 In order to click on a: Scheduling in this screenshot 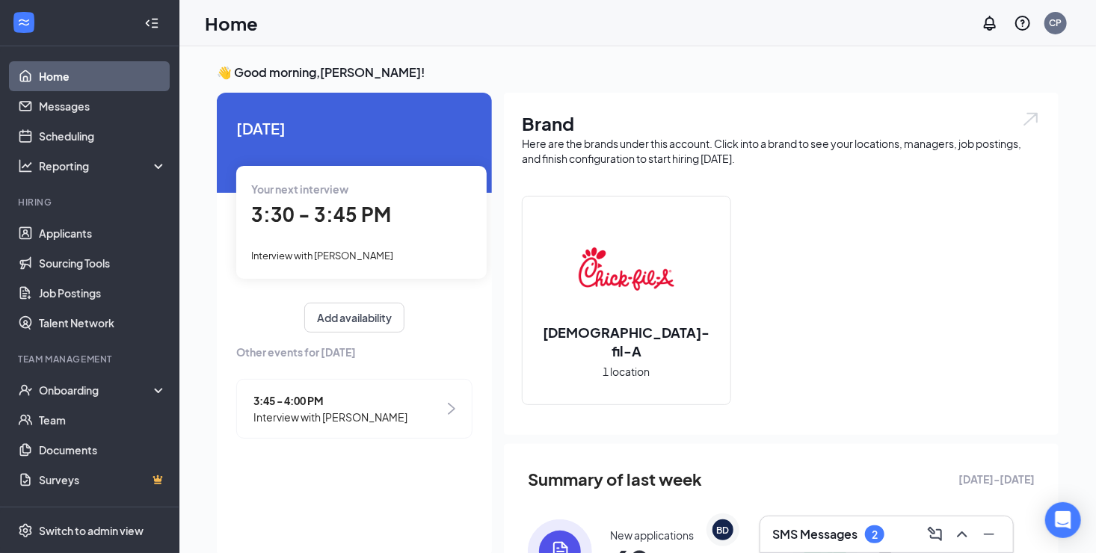, I will do `click(102, 136)`.